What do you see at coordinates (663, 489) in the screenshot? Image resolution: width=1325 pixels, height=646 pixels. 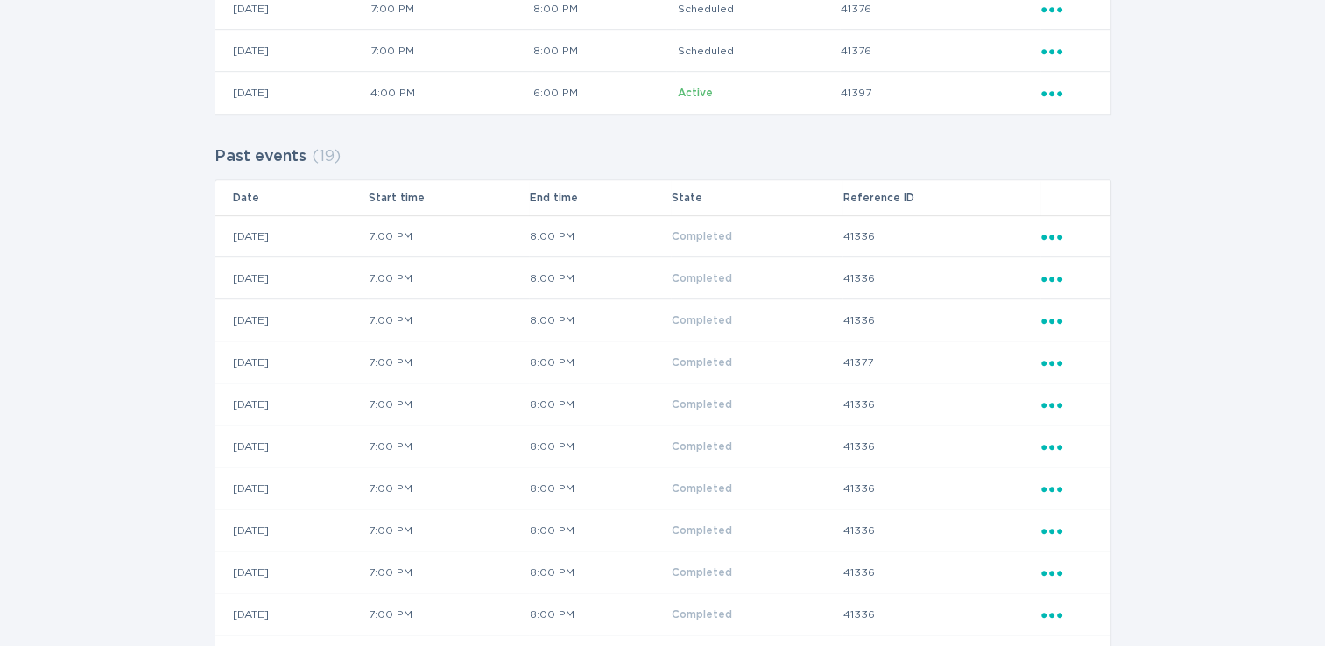 I see `tr: ed9e6f07279a4ebdb2475e1fc3671a3d` at bounding box center [663, 489].